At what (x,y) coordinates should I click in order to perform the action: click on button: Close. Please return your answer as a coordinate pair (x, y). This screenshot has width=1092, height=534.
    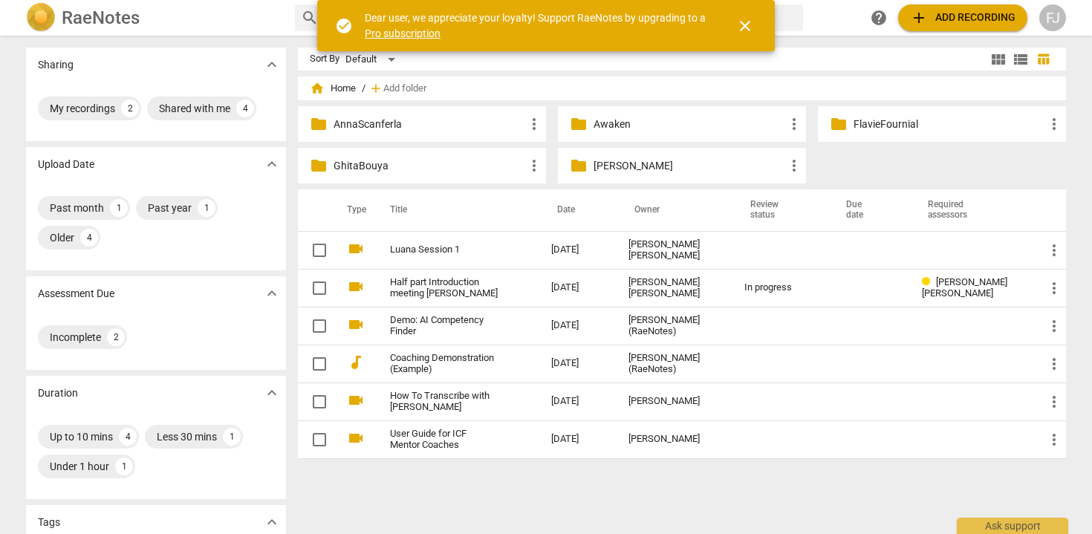
    Looking at the image, I should click on (745, 26).